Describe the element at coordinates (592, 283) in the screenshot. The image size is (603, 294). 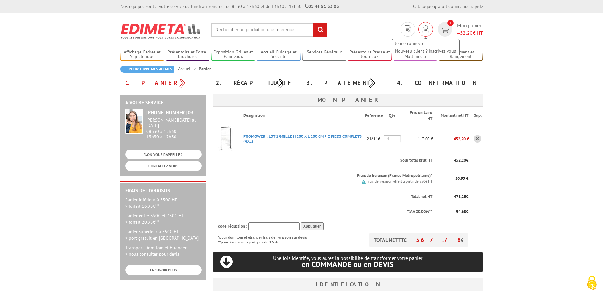
I see `img: Cookies (fenêtre modale)` at that location.